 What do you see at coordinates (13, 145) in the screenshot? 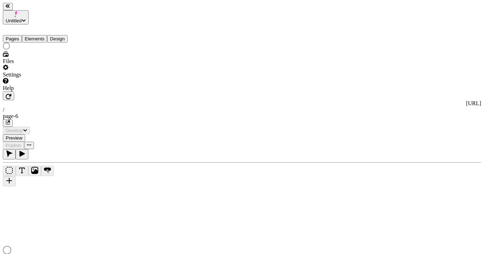
I see `button: Publish` at bounding box center [13, 145].